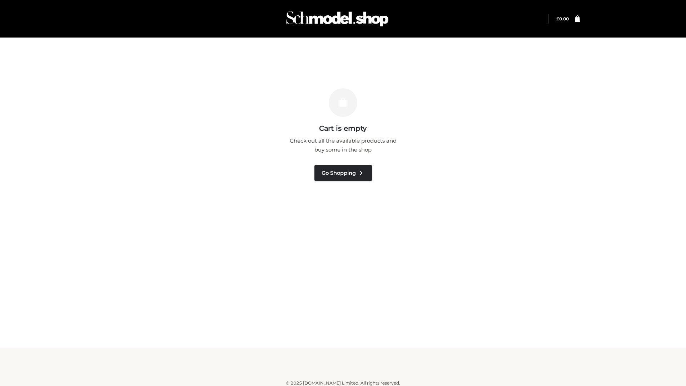 Image resolution: width=686 pixels, height=386 pixels. Describe the element at coordinates (343, 173) in the screenshot. I see `a: Go Shopping` at that location.